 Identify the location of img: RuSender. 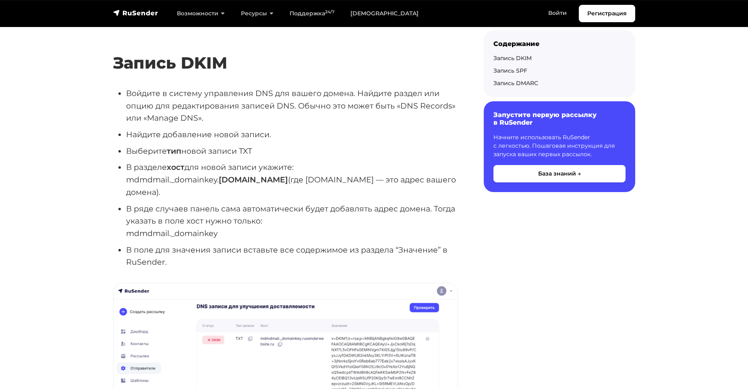
(136, 13).